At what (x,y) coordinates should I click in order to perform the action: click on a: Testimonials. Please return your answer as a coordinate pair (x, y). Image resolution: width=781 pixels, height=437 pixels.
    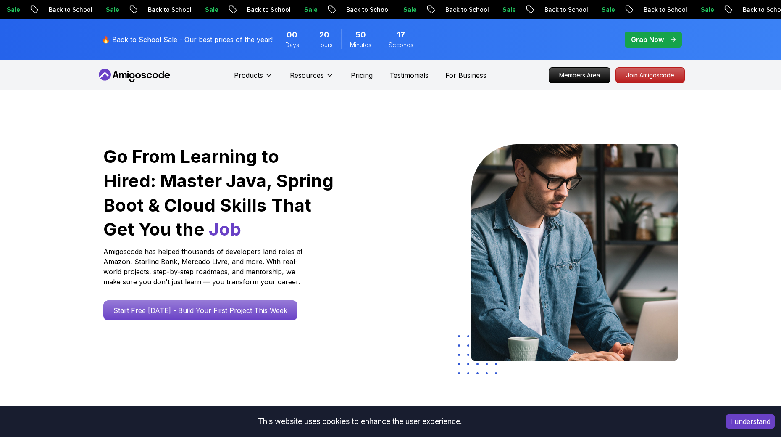
    Looking at the image, I should click on (409, 75).